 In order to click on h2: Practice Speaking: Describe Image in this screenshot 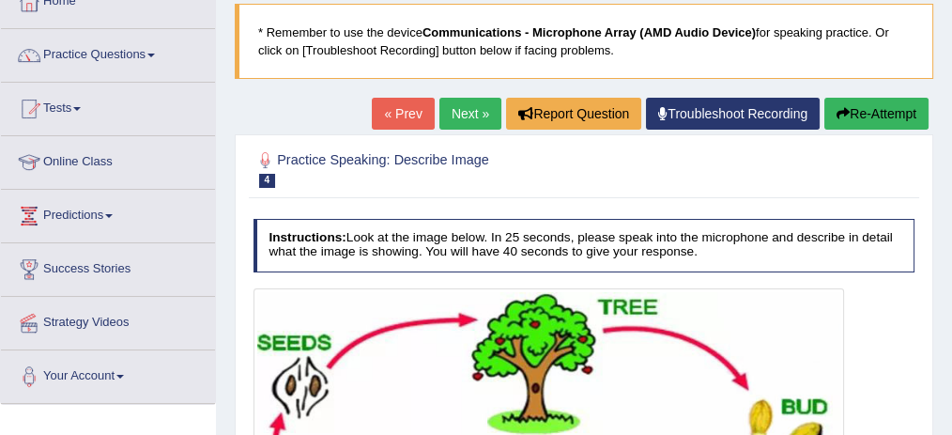, I will do `click(458, 168)`.